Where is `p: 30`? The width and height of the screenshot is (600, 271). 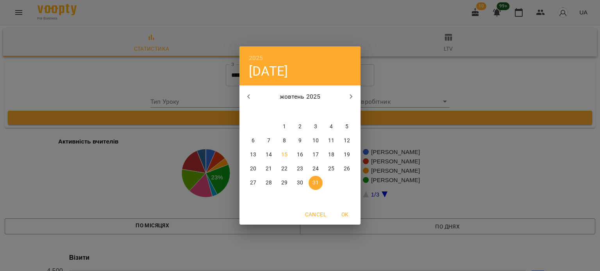
p: 30 is located at coordinates (300, 183).